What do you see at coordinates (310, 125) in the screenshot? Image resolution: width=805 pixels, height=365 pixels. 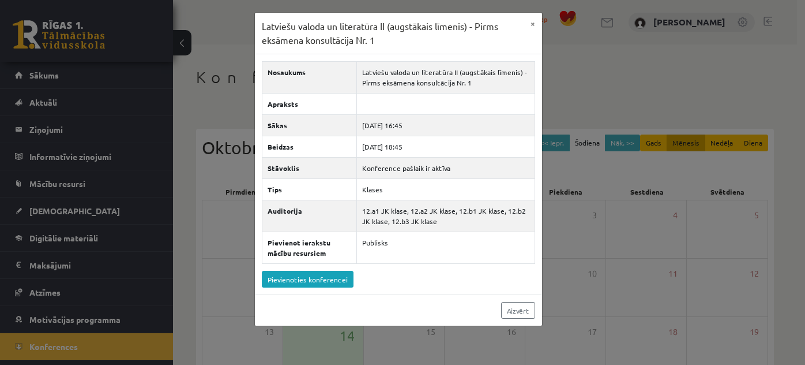 I see `th: Sākas` at bounding box center [310, 125].